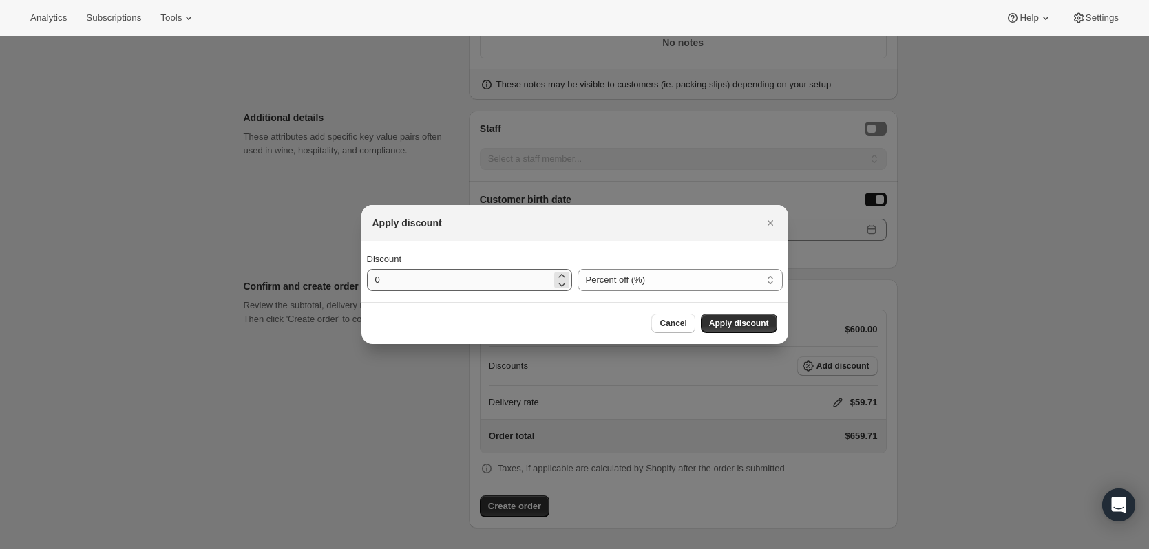 Image resolution: width=1149 pixels, height=549 pixels. Describe the element at coordinates (1095, 18) in the screenshot. I see `button: Settings` at that location.